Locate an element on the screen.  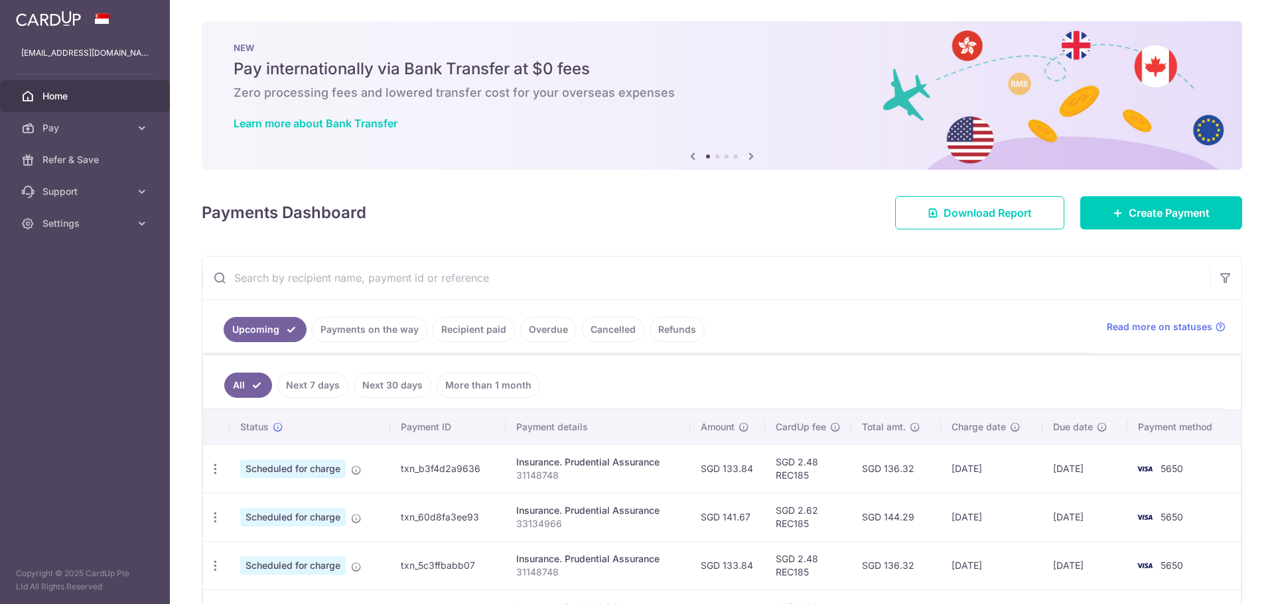
a: Download Report is located at coordinates (979, 213).